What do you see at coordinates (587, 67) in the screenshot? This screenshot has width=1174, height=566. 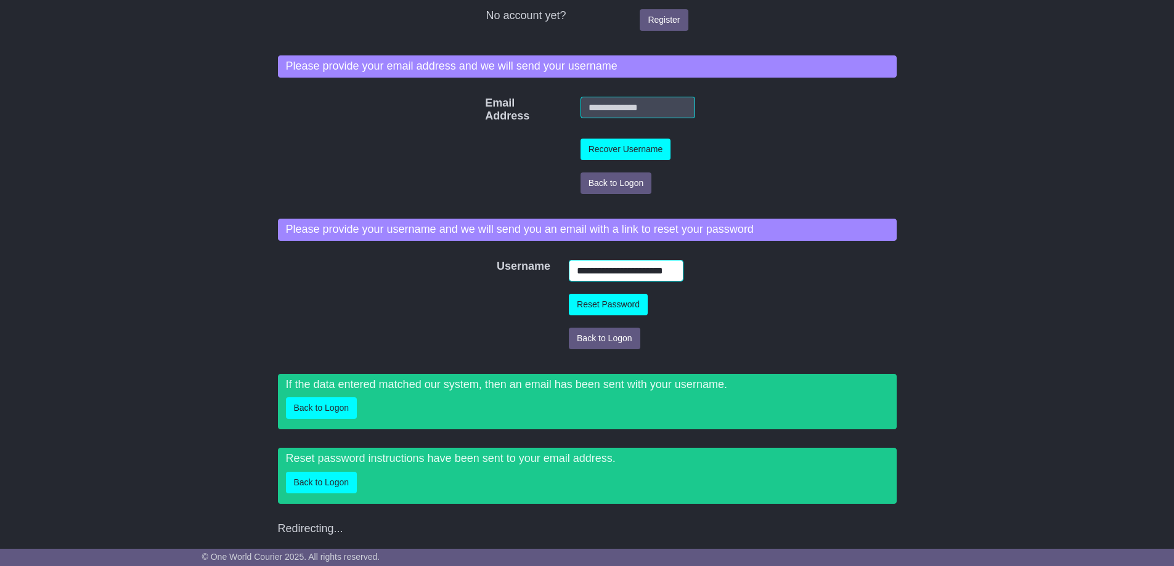 I see `div: Please provide your email address and we will send your username` at bounding box center [587, 67].